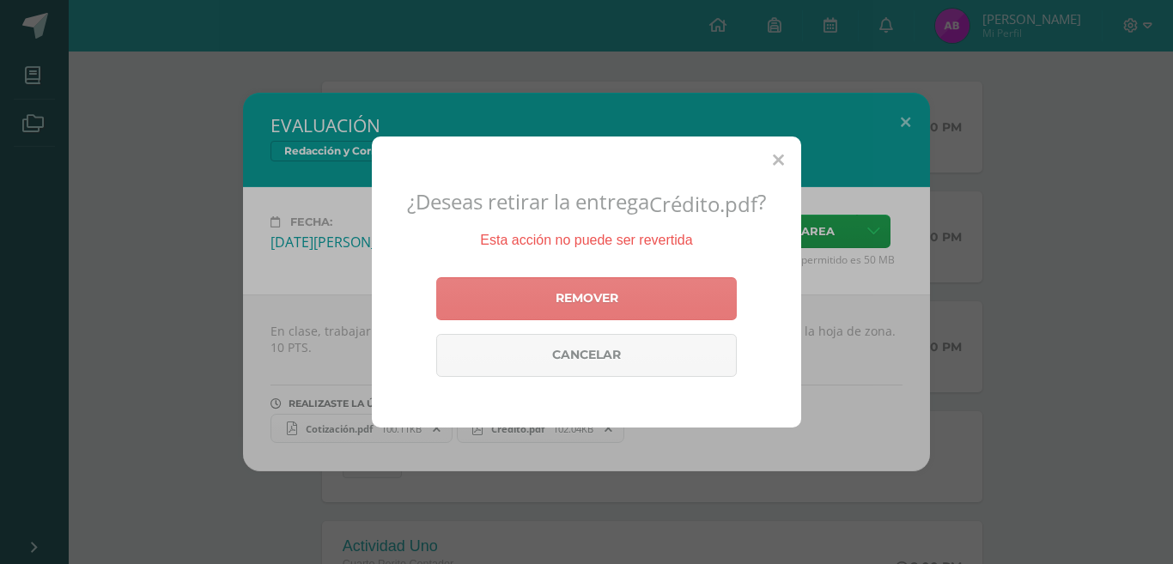  Describe the element at coordinates (587, 356) in the screenshot. I see `a: Cancelar` at that location.